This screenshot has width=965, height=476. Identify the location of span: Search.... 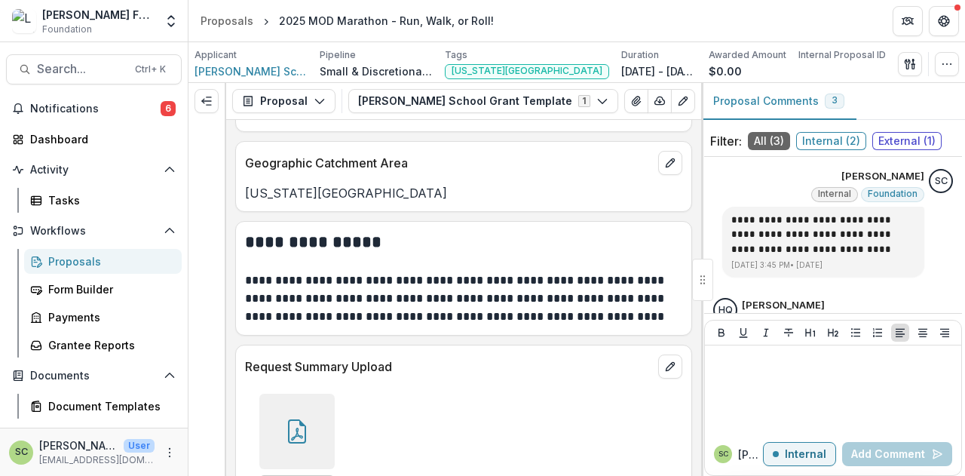
(81, 69).